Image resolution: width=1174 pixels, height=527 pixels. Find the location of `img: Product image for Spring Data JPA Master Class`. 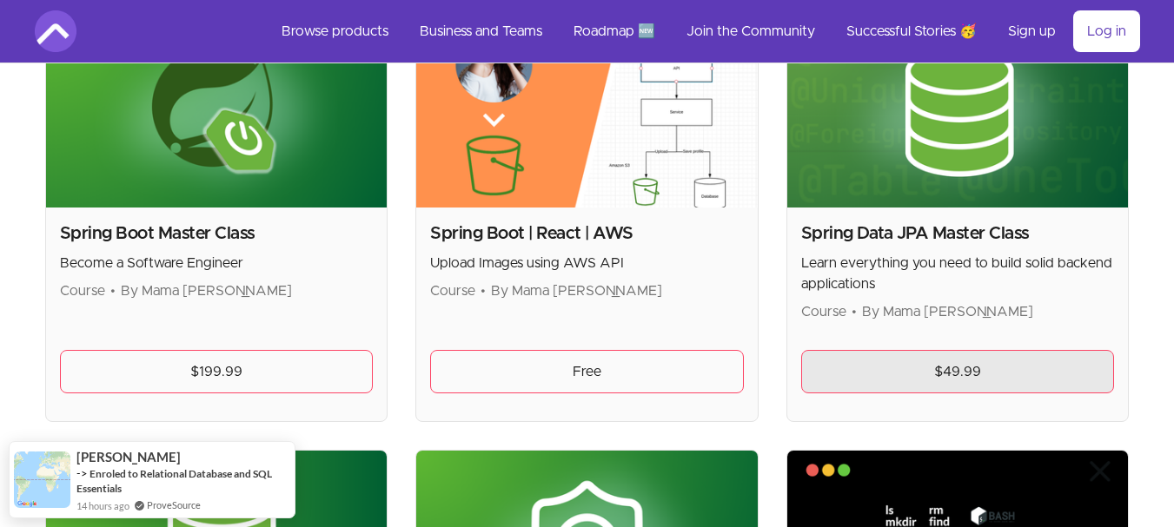

img: Product image for Spring Data JPA Master Class is located at coordinates (957, 111).